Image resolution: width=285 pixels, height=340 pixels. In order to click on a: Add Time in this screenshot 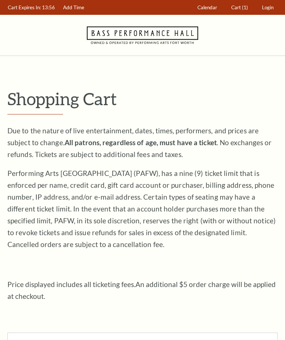, I will do `click(74, 7)`.